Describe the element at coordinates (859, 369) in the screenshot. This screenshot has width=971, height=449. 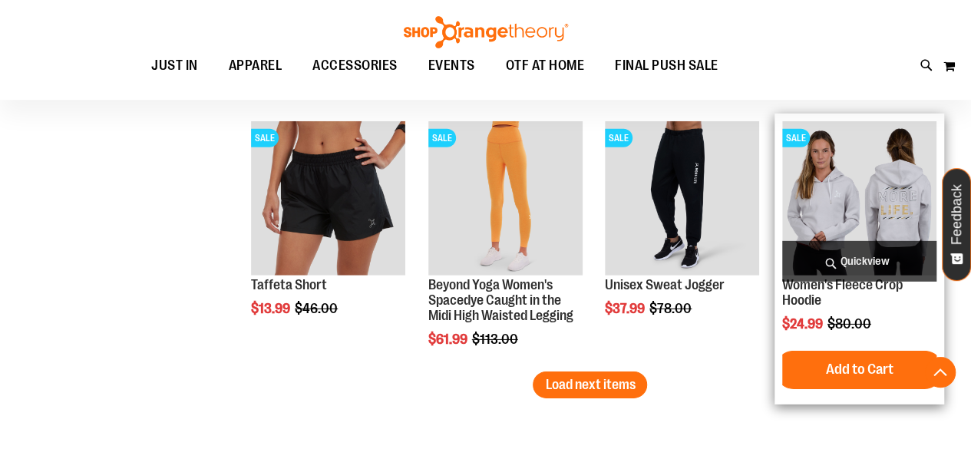
I see `span: Add to Cart` at that location.